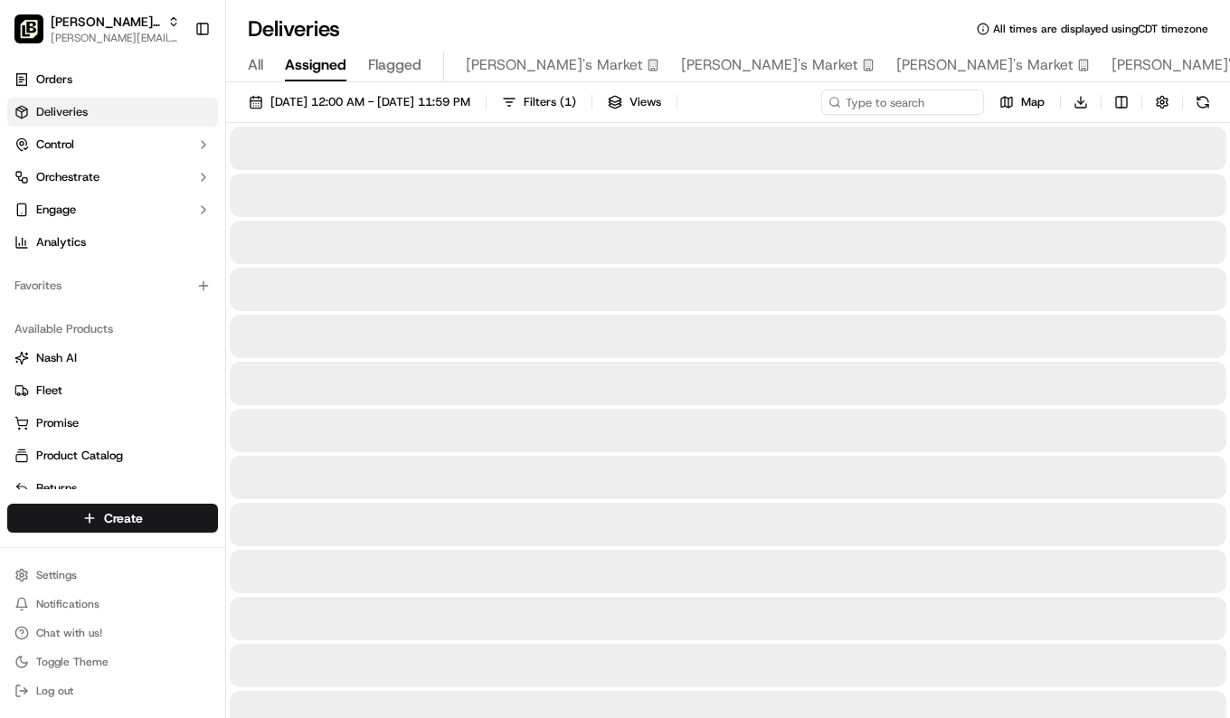 The height and width of the screenshot is (718, 1230). I want to click on input: Type to search, so click(902, 102).